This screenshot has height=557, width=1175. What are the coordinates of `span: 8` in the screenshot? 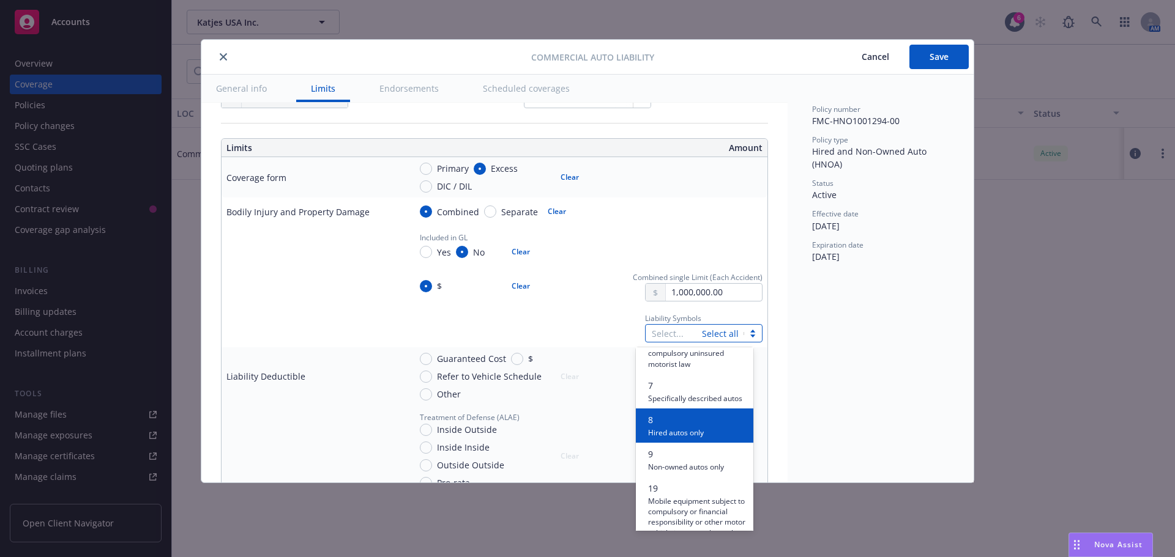 It's located at (676, 420).